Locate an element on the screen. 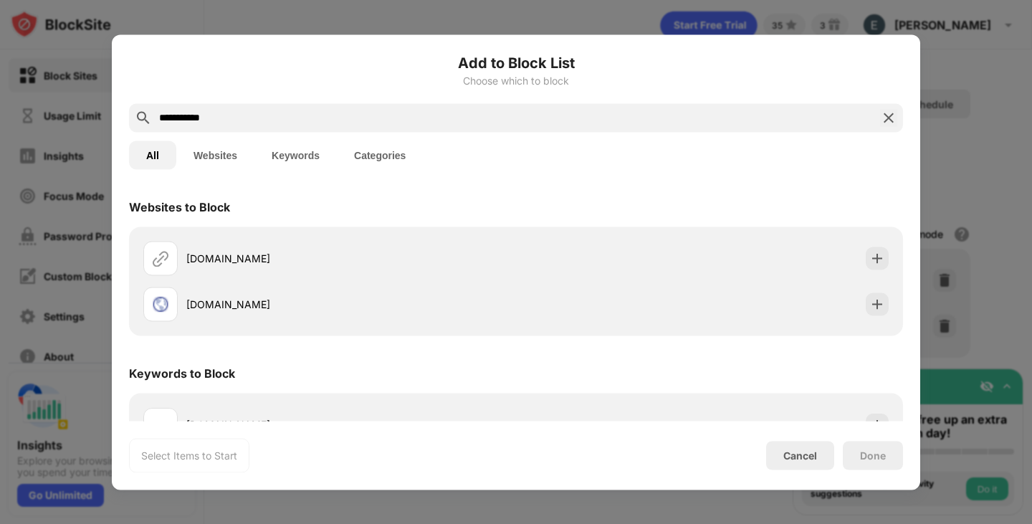  div: c is located at coordinates (160, 424).